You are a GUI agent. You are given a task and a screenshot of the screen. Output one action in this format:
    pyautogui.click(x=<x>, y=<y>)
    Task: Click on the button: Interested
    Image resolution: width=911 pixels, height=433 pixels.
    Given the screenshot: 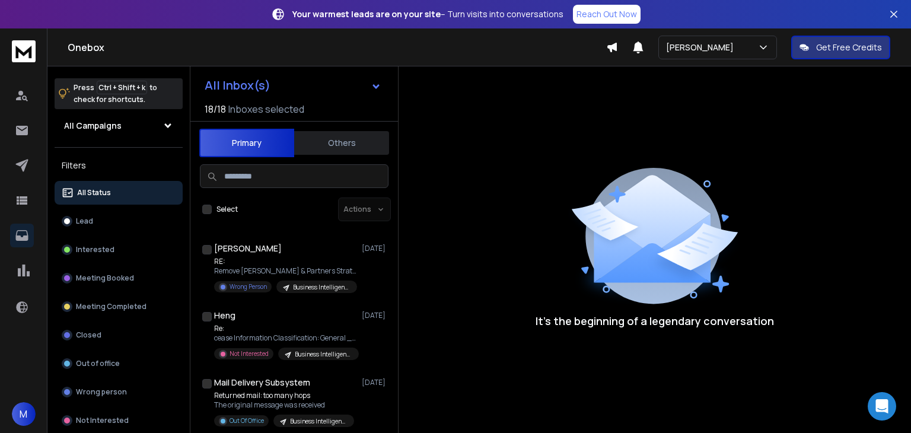 What is the action you would take?
    pyautogui.click(x=119, y=250)
    